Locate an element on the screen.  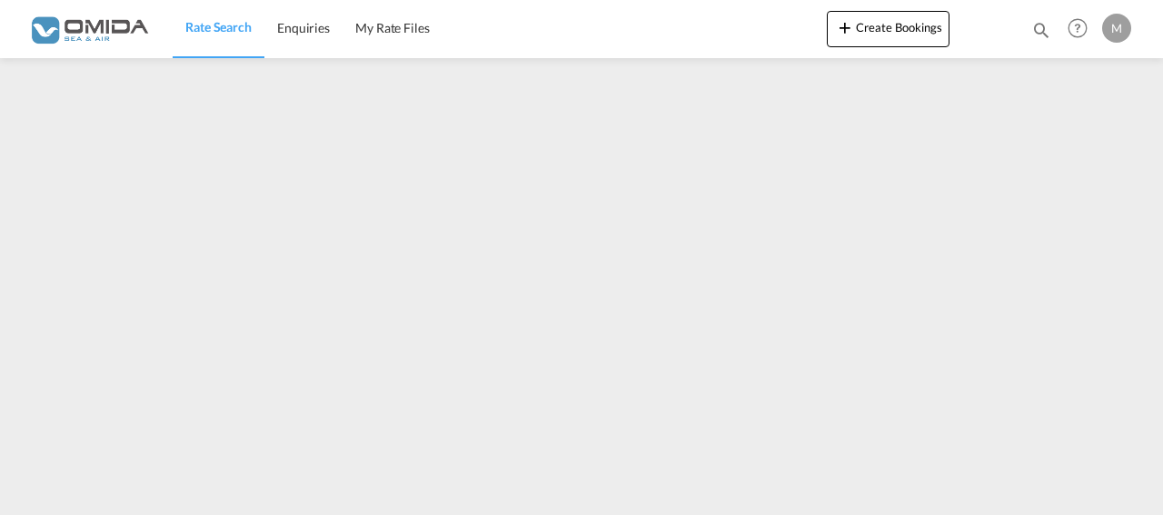
span: Enquiries is located at coordinates (303, 27).